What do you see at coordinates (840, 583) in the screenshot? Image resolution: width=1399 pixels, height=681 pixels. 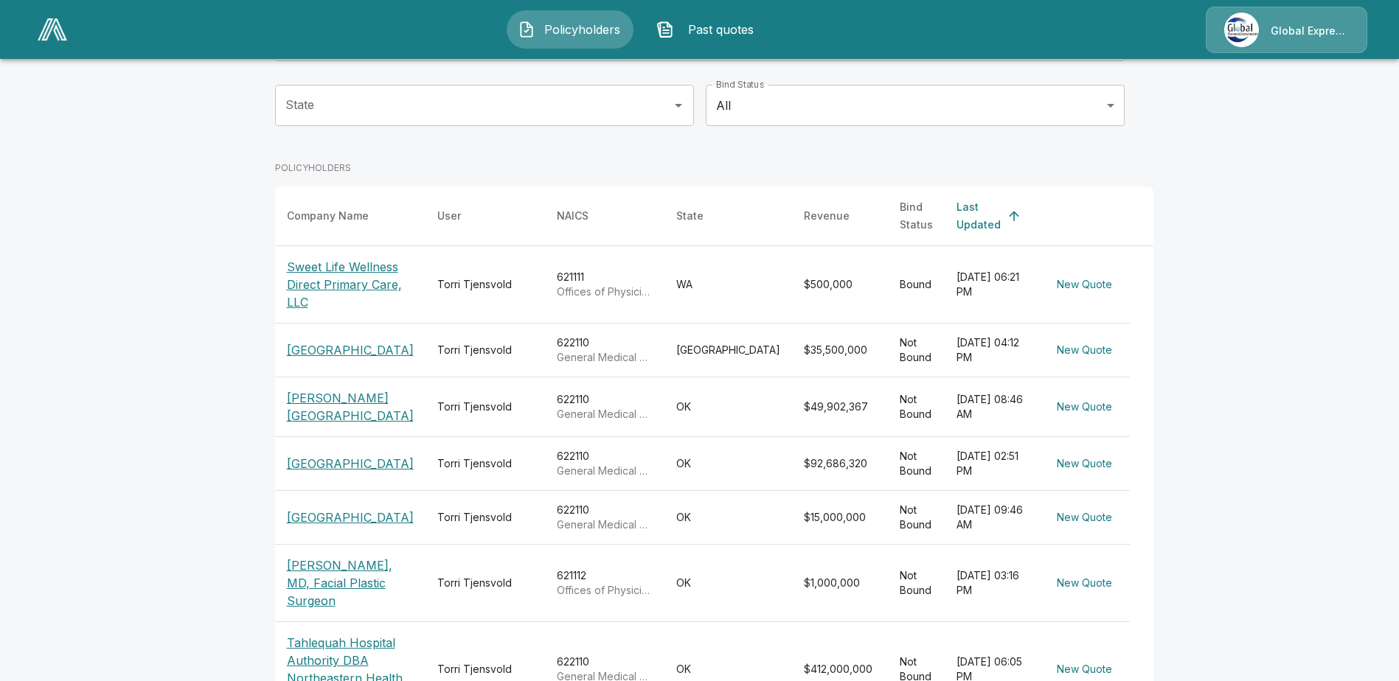 I see `td: $1,000,000` at bounding box center [840, 583].